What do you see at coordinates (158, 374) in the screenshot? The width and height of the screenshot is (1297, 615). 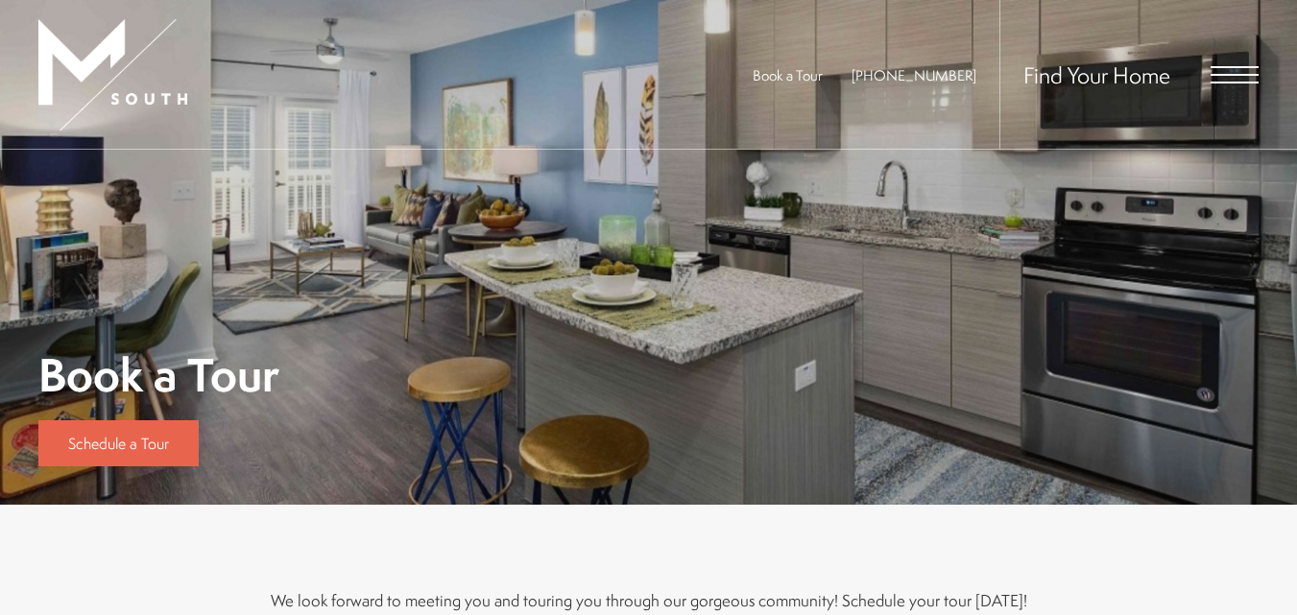 I see `h1: Book a Tour` at bounding box center [158, 374].